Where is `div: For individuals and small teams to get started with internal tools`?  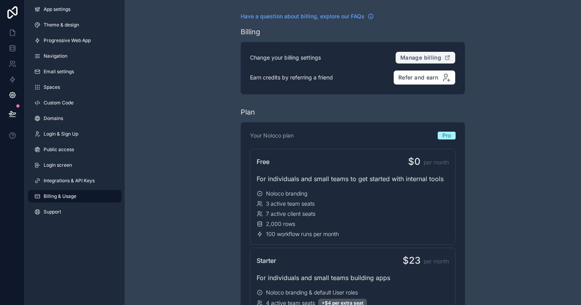
div: For individuals and small teams to get started with internal tools is located at coordinates (353, 179).